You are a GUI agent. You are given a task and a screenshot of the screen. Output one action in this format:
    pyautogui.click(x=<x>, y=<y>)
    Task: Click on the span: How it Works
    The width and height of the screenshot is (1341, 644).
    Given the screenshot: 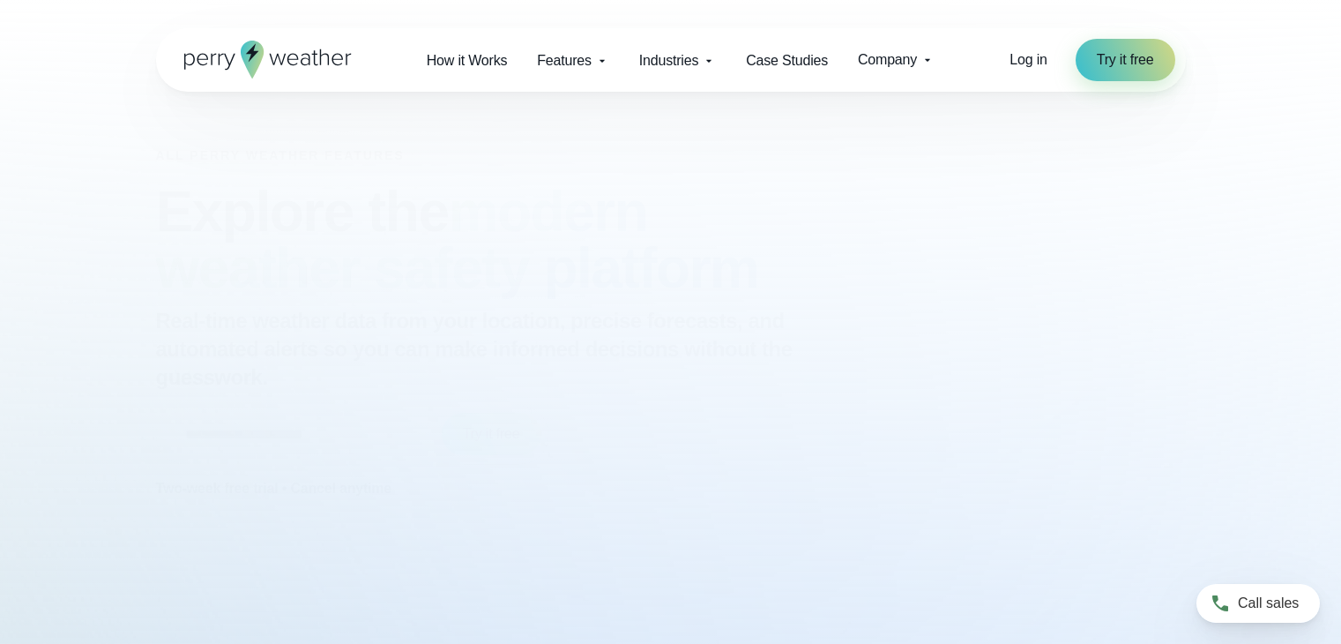 What is the action you would take?
    pyautogui.click(x=467, y=61)
    